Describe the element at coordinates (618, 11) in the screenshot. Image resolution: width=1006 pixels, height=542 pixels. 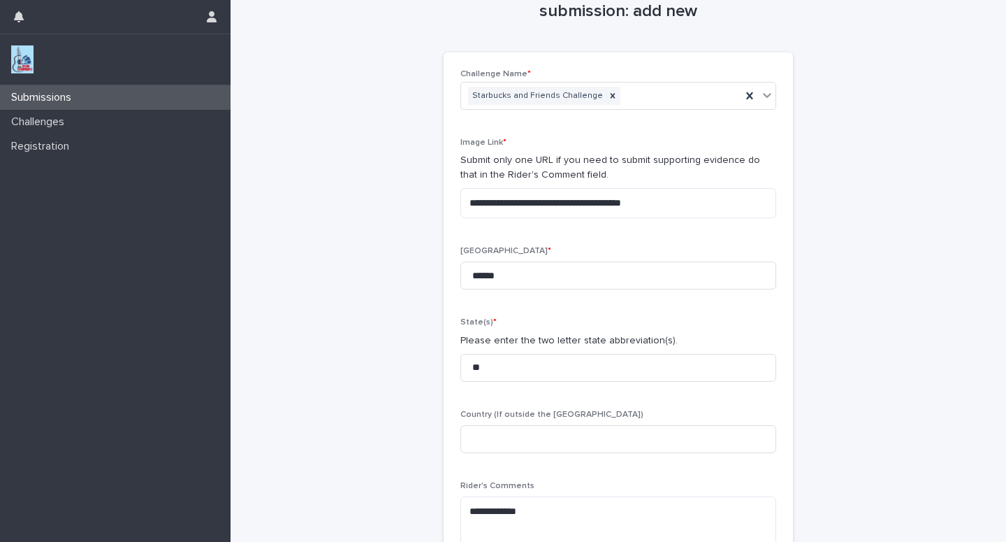
I see `h1: submission: add new` at that location.